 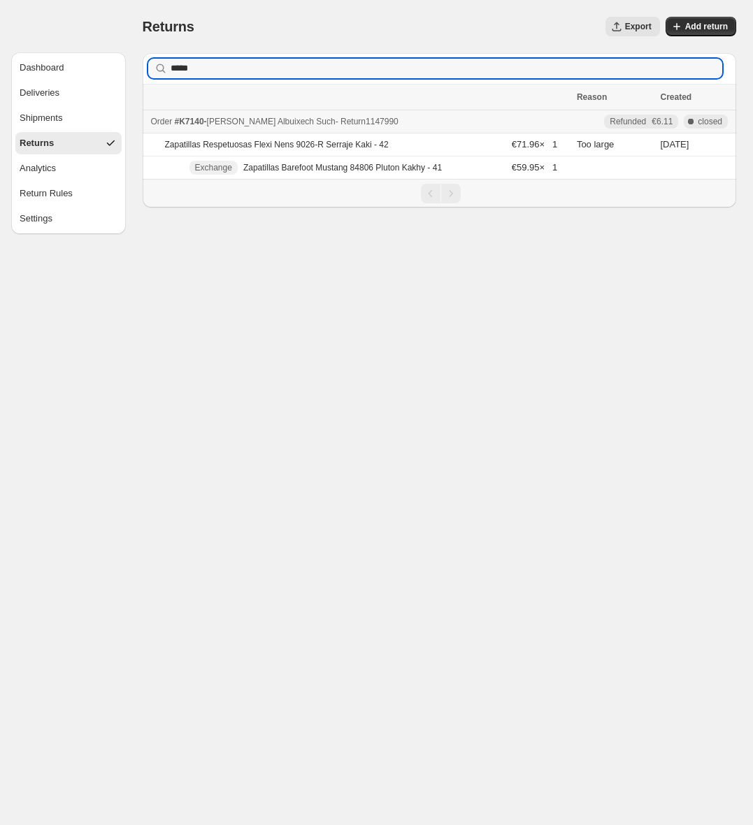 I want to click on div: Return Rules, so click(x=46, y=194).